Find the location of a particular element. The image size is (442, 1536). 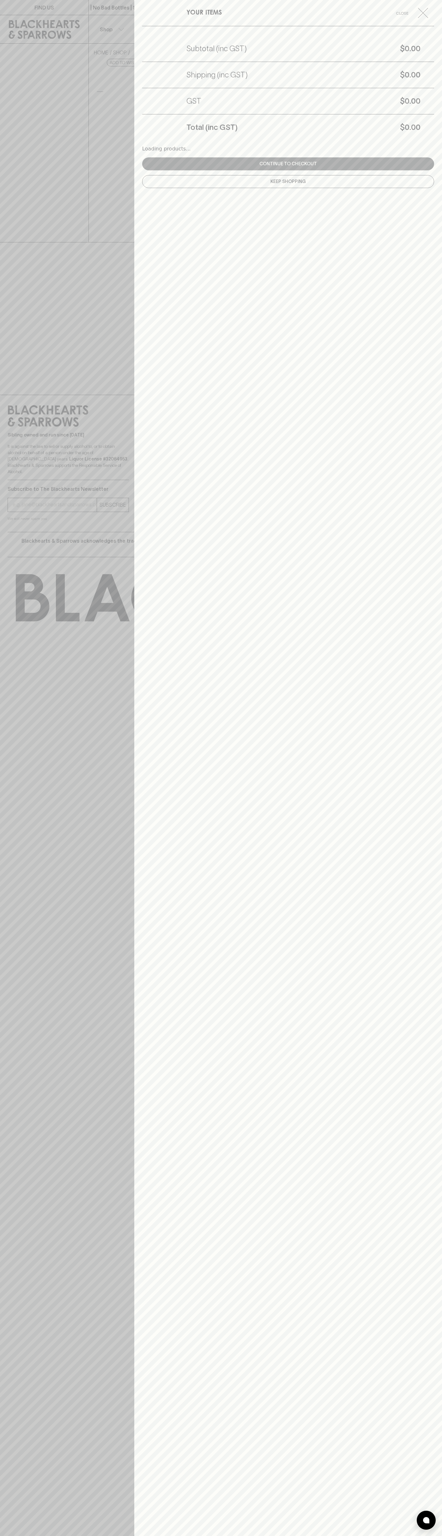

h5: GST is located at coordinates (194, 101).